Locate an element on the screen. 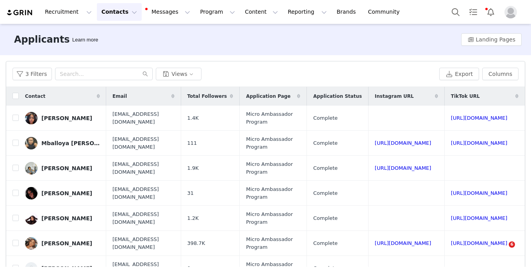 This screenshot has height=268, width=531. img: d067d876-9813-4cc5-a515-00dc50b5b37f.jpg is located at coordinates (31, 143).